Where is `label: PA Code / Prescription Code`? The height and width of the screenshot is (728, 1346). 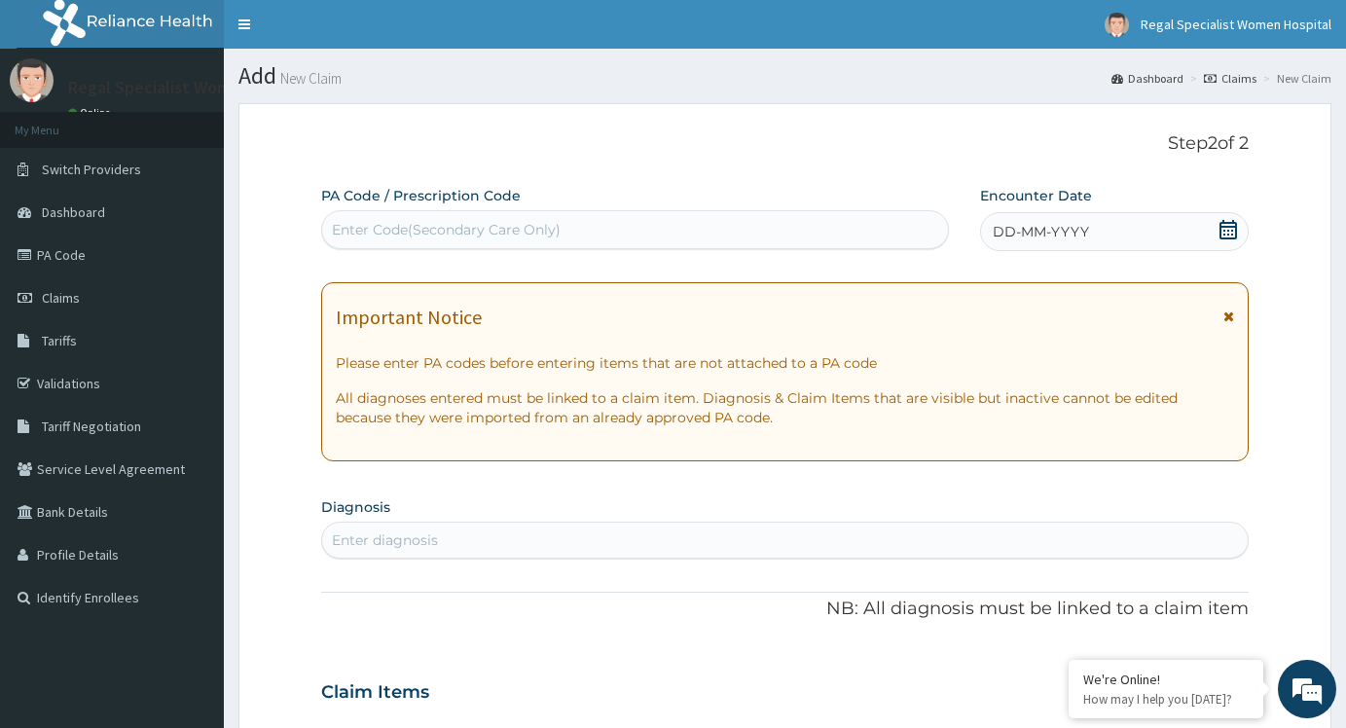 label: PA Code / Prescription Code is located at coordinates (420, 196).